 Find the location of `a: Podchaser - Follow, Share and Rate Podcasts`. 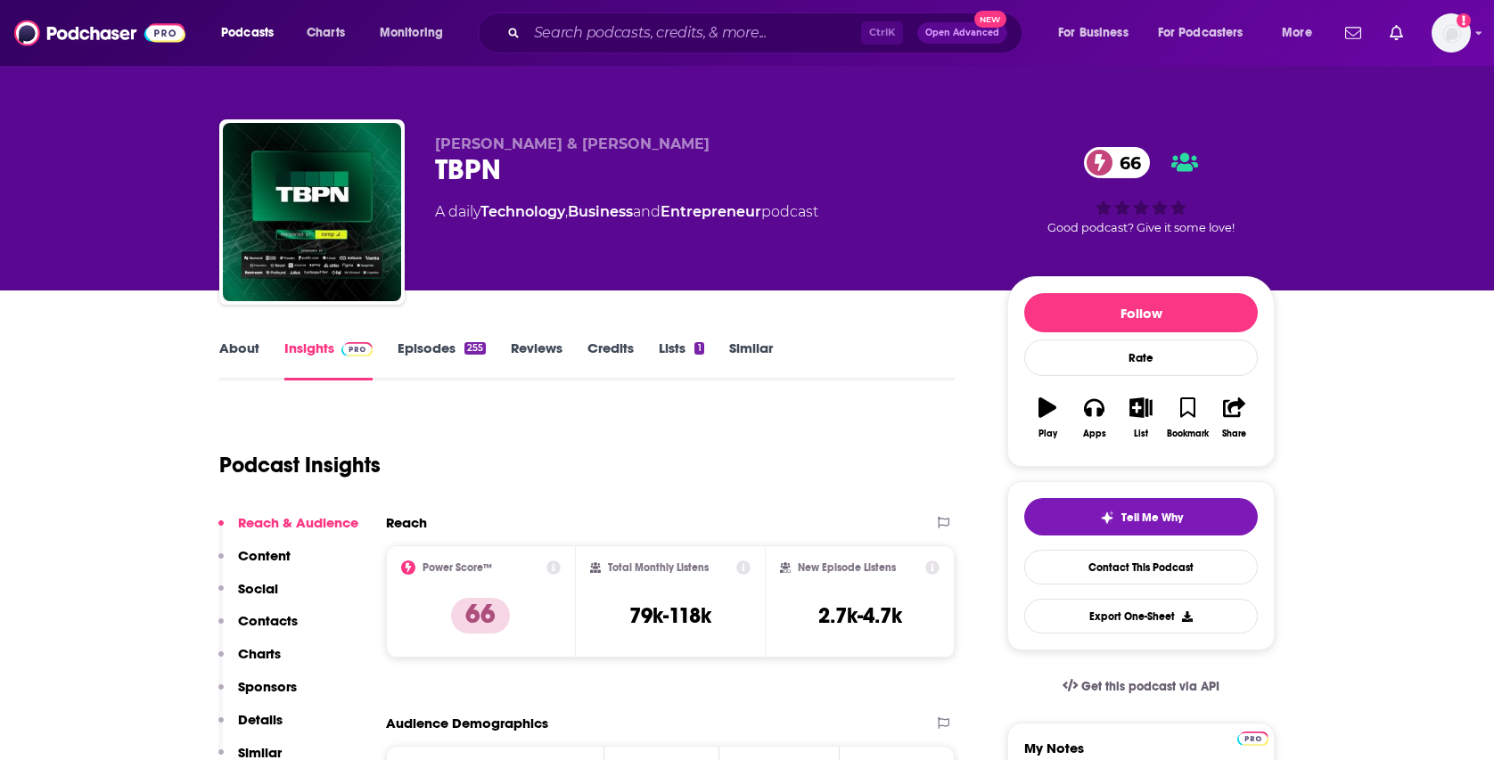

a: Podchaser - Follow, Share and Rate Podcasts is located at coordinates (100, 33).